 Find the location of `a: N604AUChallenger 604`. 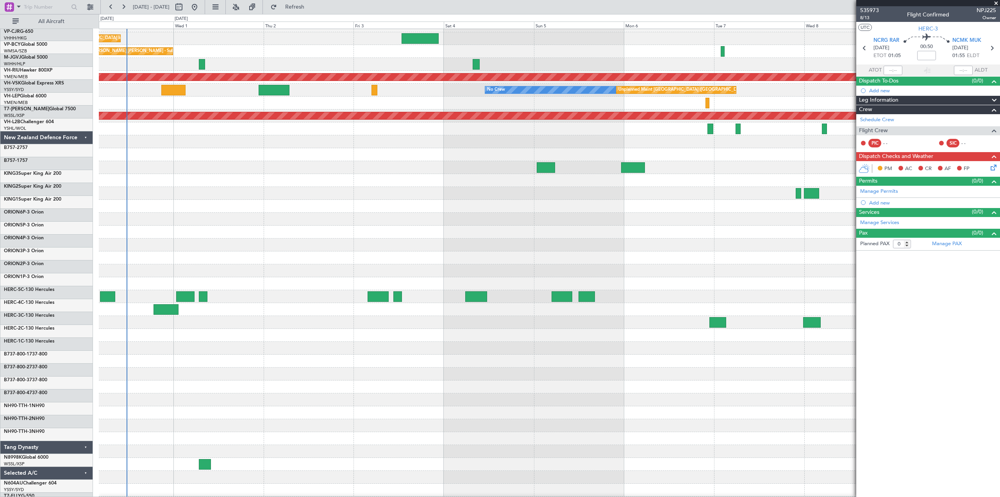

a: N604AUChallenger 604 is located at coordinates (30, 483).